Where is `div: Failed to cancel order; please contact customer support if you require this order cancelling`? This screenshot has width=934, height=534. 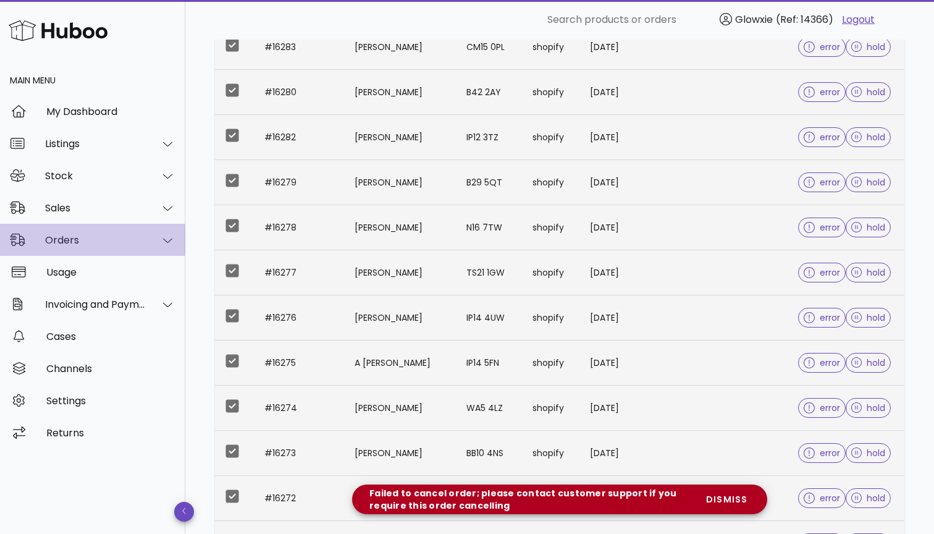
div: Failed to cancel order; please contact customer support if you require this order cancelling is located at coordinates (529, 499).